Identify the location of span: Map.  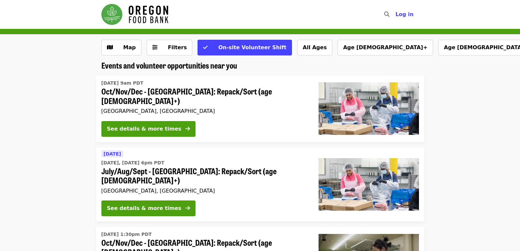
(130, 47).